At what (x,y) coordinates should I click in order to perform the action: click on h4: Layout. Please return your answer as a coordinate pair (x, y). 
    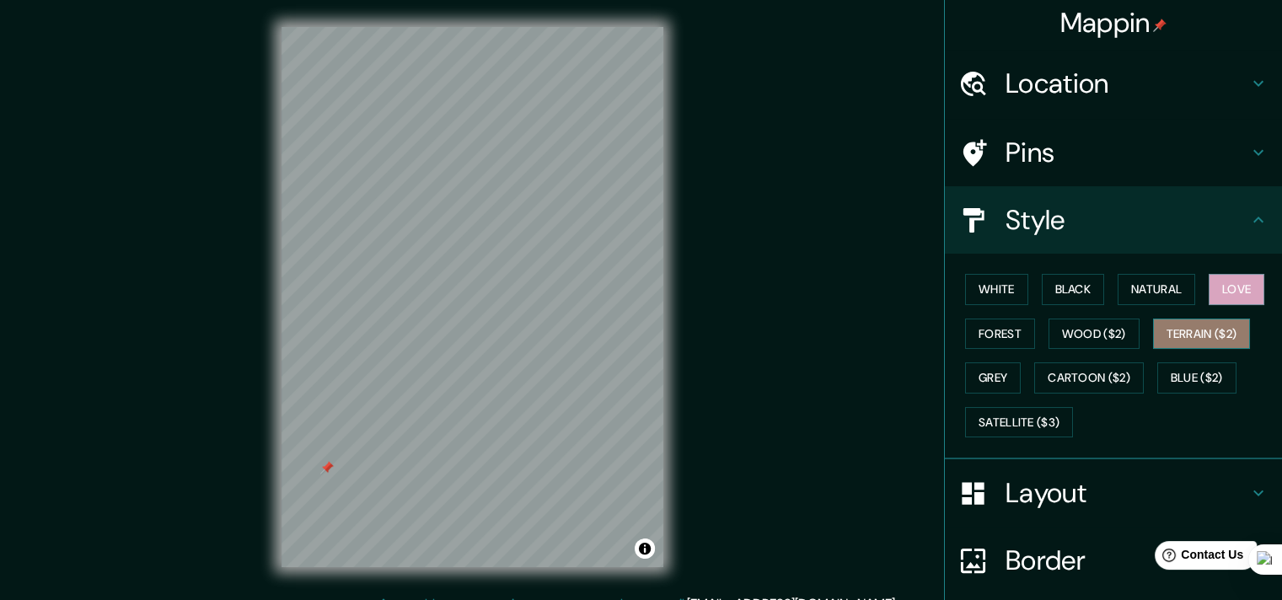
    Looking at the image, I should click on (1127, 493).